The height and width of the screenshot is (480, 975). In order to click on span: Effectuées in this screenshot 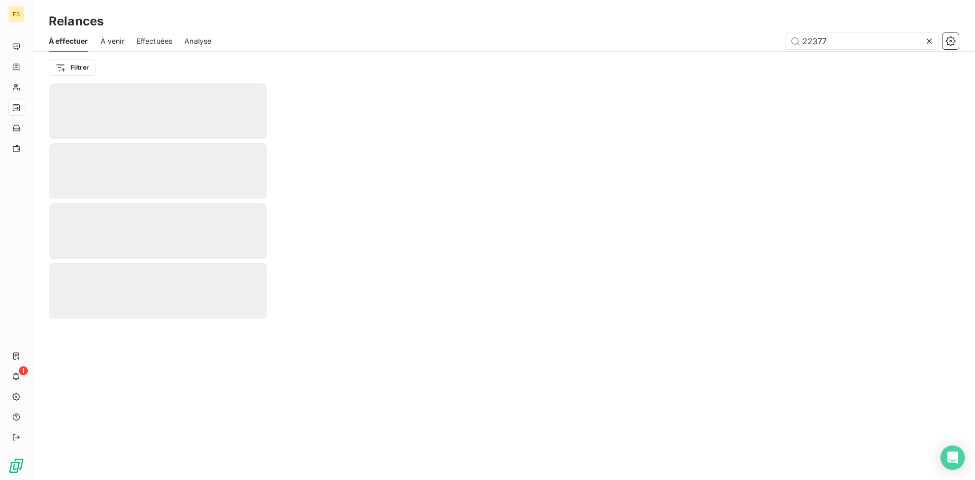, I will do `click(154, 41)`.